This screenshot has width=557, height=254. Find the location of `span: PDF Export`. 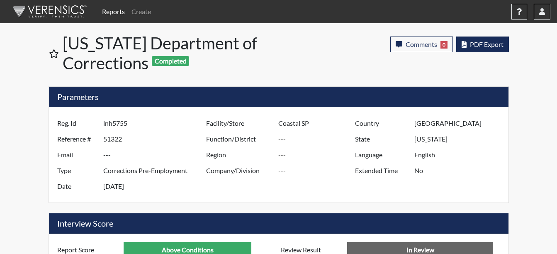

span: PDF Export is located at coordinates (487, 44).